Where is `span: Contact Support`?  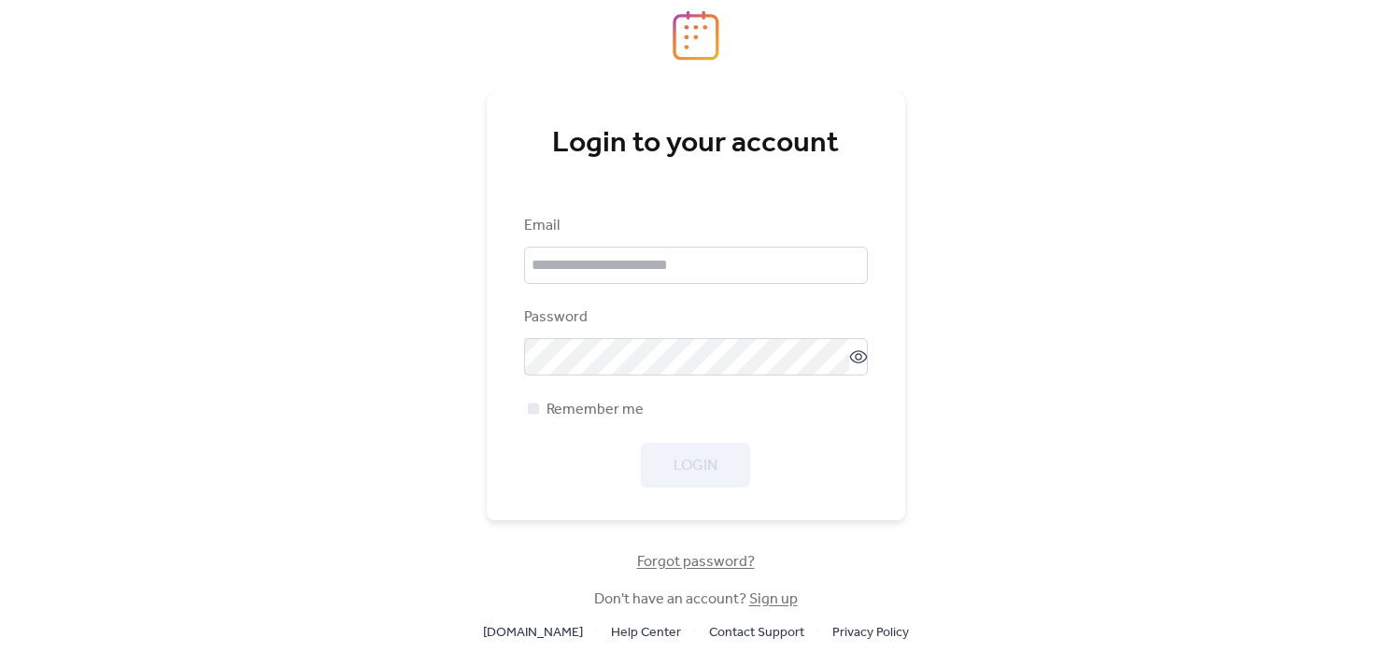
span: Contact Support is located at coordinates (757, 634).